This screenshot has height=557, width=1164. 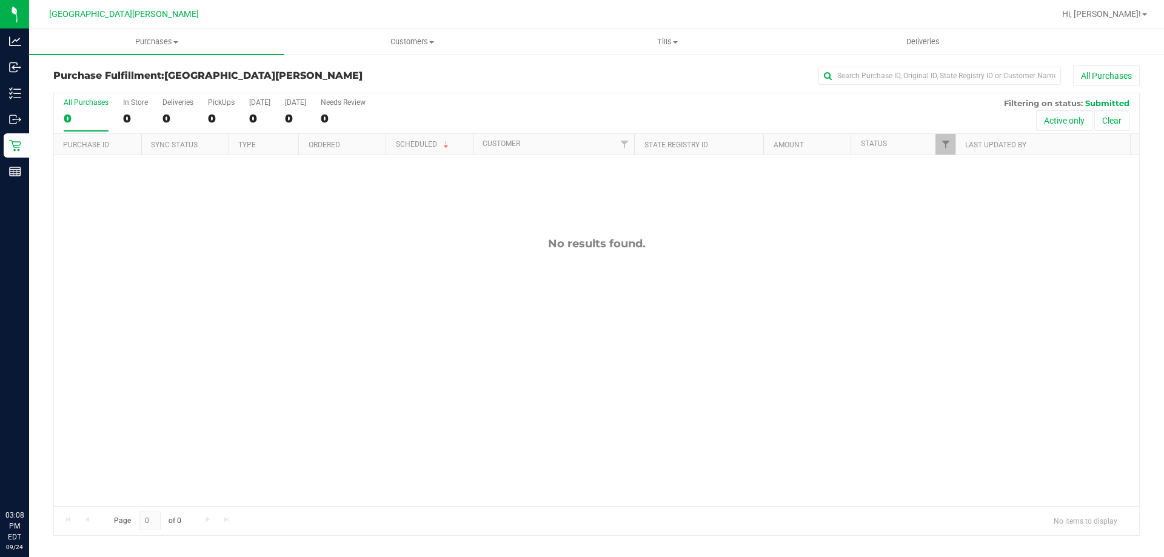 What do you see at coordinates (1044, 103) in the screenshot?
I see `span: Filtering on status:` at bounding box center [1044, 103].